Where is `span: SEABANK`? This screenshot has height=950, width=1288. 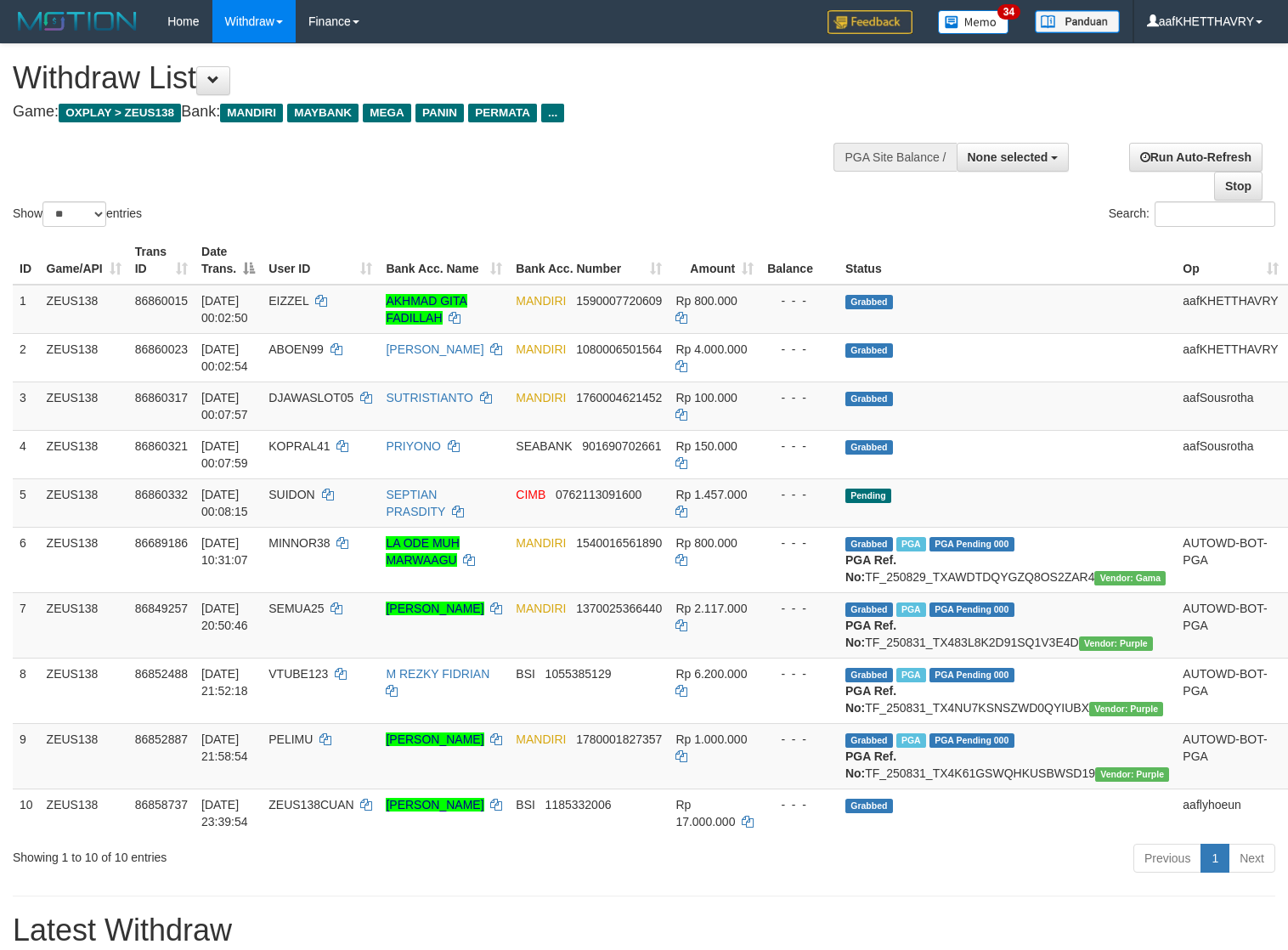
span: SEABANK is located at coordinates (544, 446).